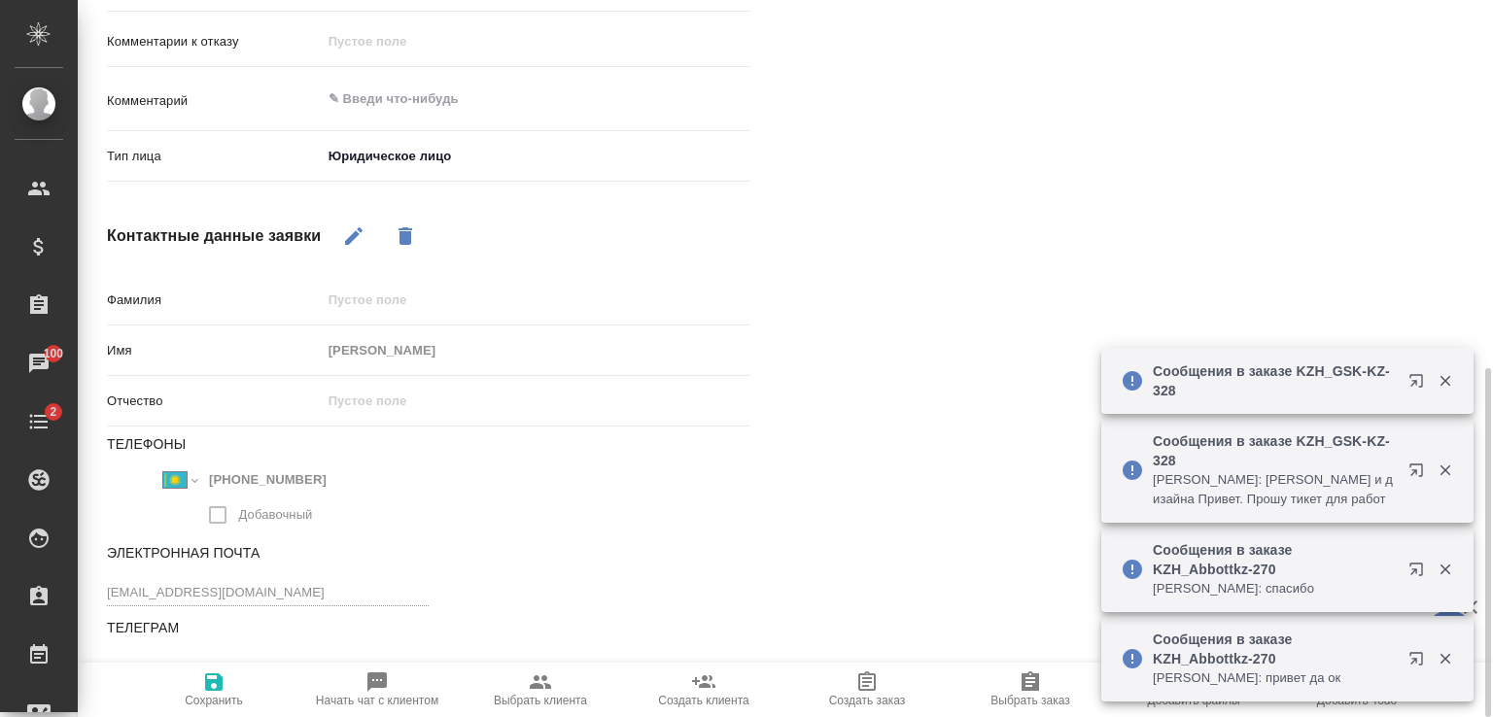 The image size is (1493, 717). Describe the element at coordinates (53, 354) in the screenshot. I see `span: 100` at that location.